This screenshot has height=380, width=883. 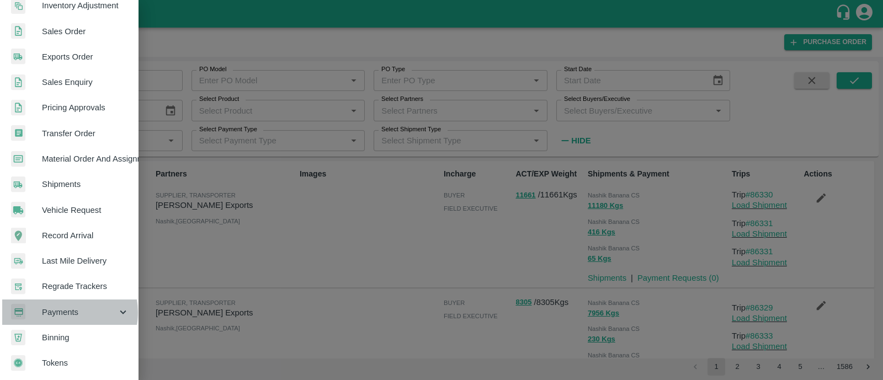 What do you see at coordinates (18, 312) in the screenshot?
I see `img: payment` at bounding box center [18, 312].